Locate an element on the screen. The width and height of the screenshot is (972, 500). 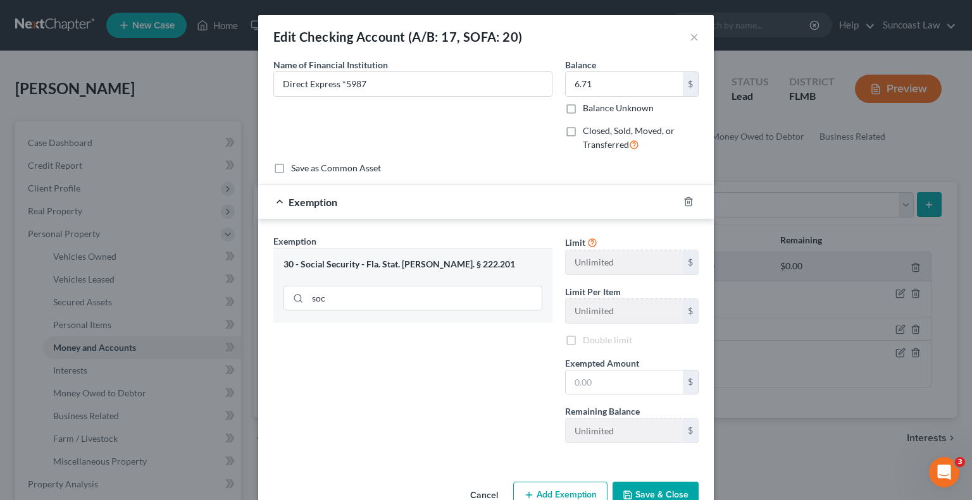
input: Enter name... is located at coordinates (412, 84).